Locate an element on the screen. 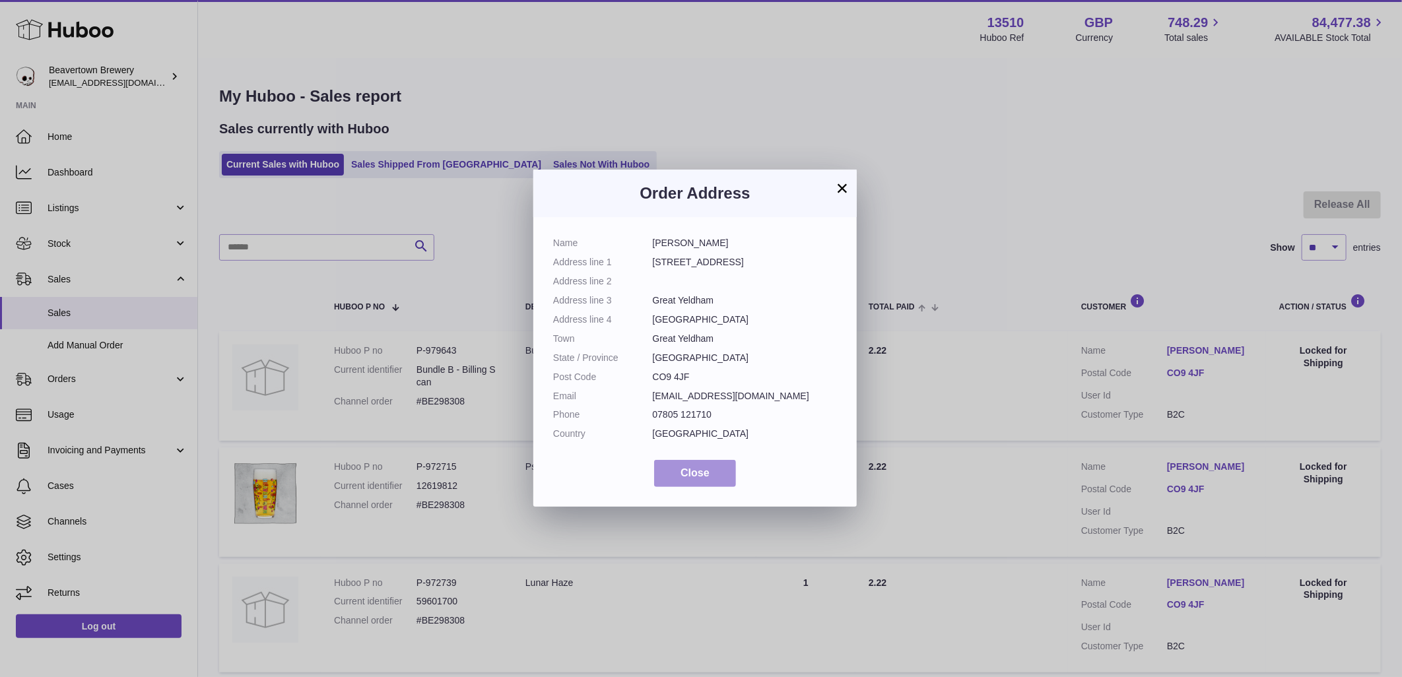 The width and height of the screenshot is (1402, 677). dt: Address line 3 is located at coordinates (603, 300).